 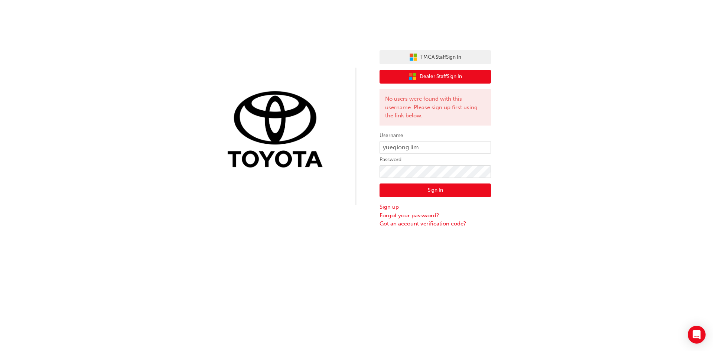 What do you see at coordinates (435, 207) in the screenshot?
I see `a: Sign up` at bounding box center [435, 207].